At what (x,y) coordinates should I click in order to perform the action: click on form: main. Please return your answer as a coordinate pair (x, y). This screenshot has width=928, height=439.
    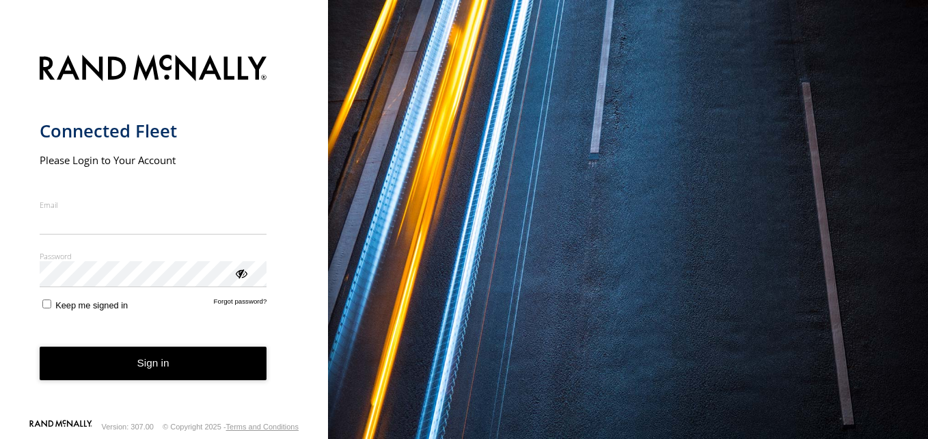
    Looking at the image, I should click on (164, 232).